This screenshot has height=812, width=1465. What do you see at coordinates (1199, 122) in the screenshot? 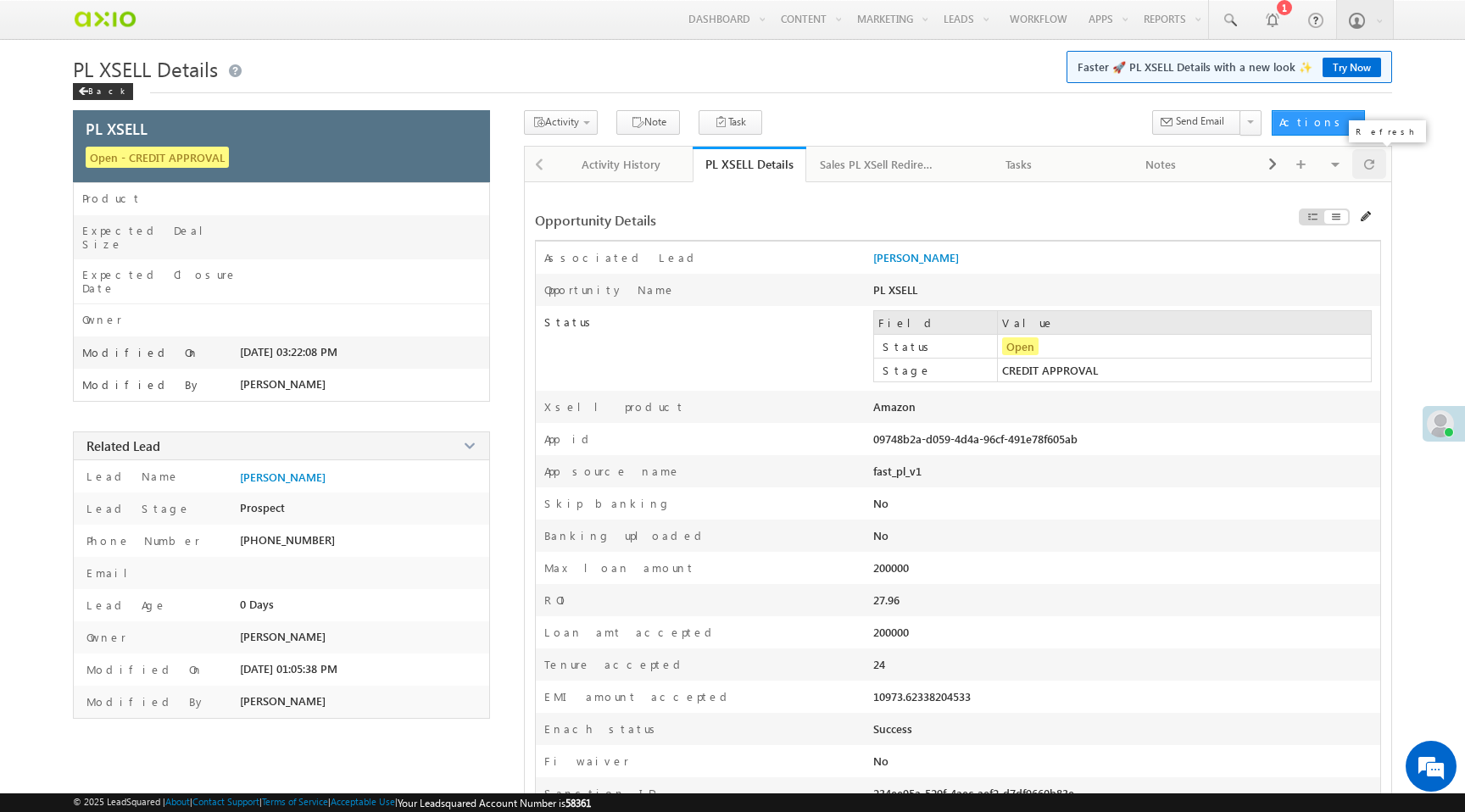
I see `span: Send Email` at bounding box center [1199, 122].